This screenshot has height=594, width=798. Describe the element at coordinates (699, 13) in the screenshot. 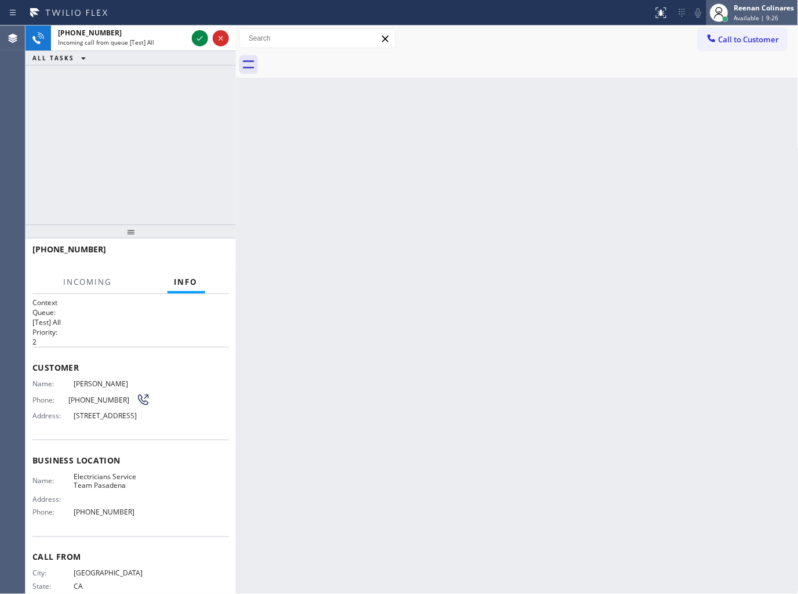

I see `button: Mute` at that location.